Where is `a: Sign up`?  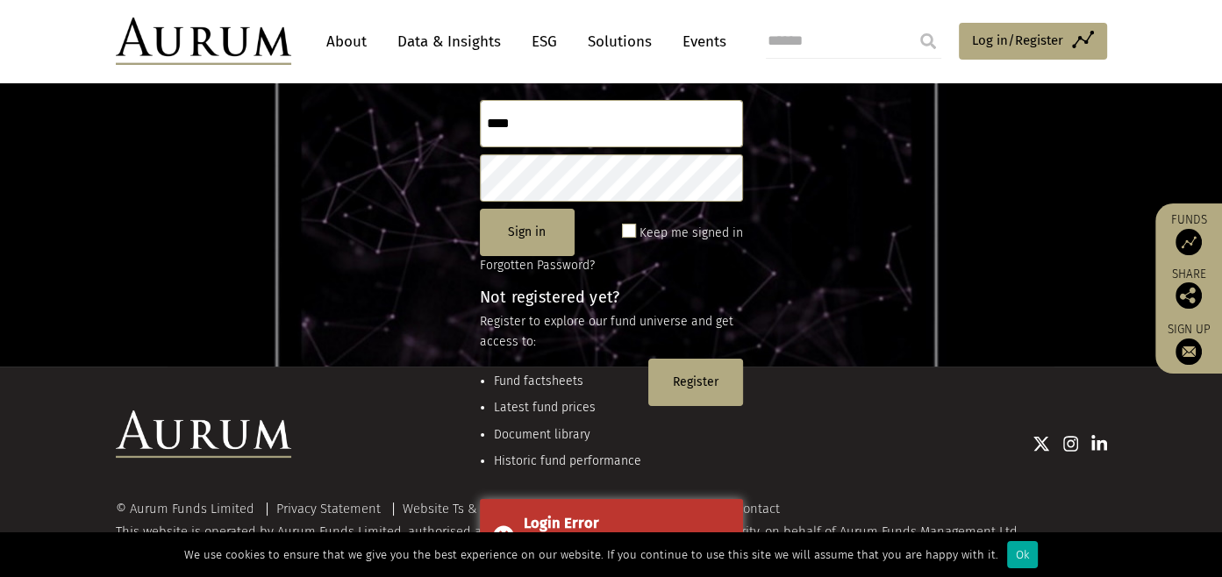 a: Sign up is located at coordinates (1188, 343).